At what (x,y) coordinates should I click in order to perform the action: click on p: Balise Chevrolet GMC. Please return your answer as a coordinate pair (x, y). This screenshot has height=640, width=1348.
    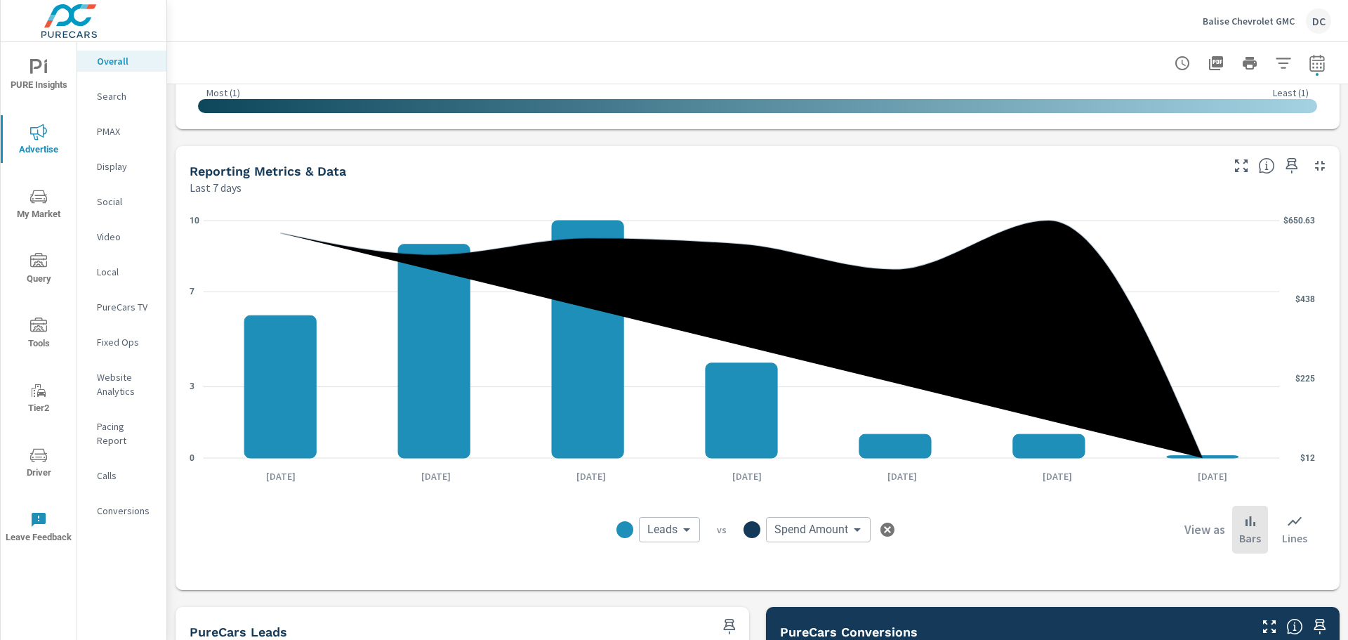
    Looking at the image, I should click on (1249, 21).